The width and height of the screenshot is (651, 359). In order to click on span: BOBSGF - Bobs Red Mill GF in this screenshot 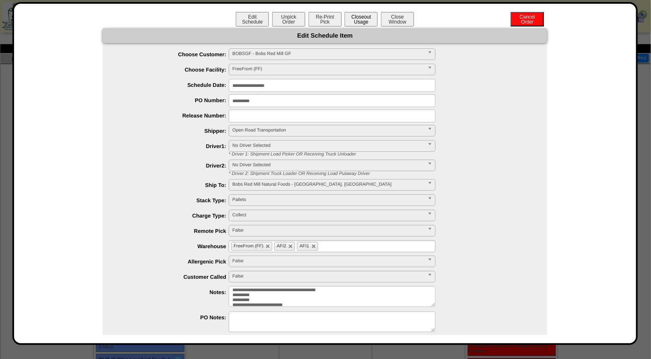, I will do `click(328, 54)`.